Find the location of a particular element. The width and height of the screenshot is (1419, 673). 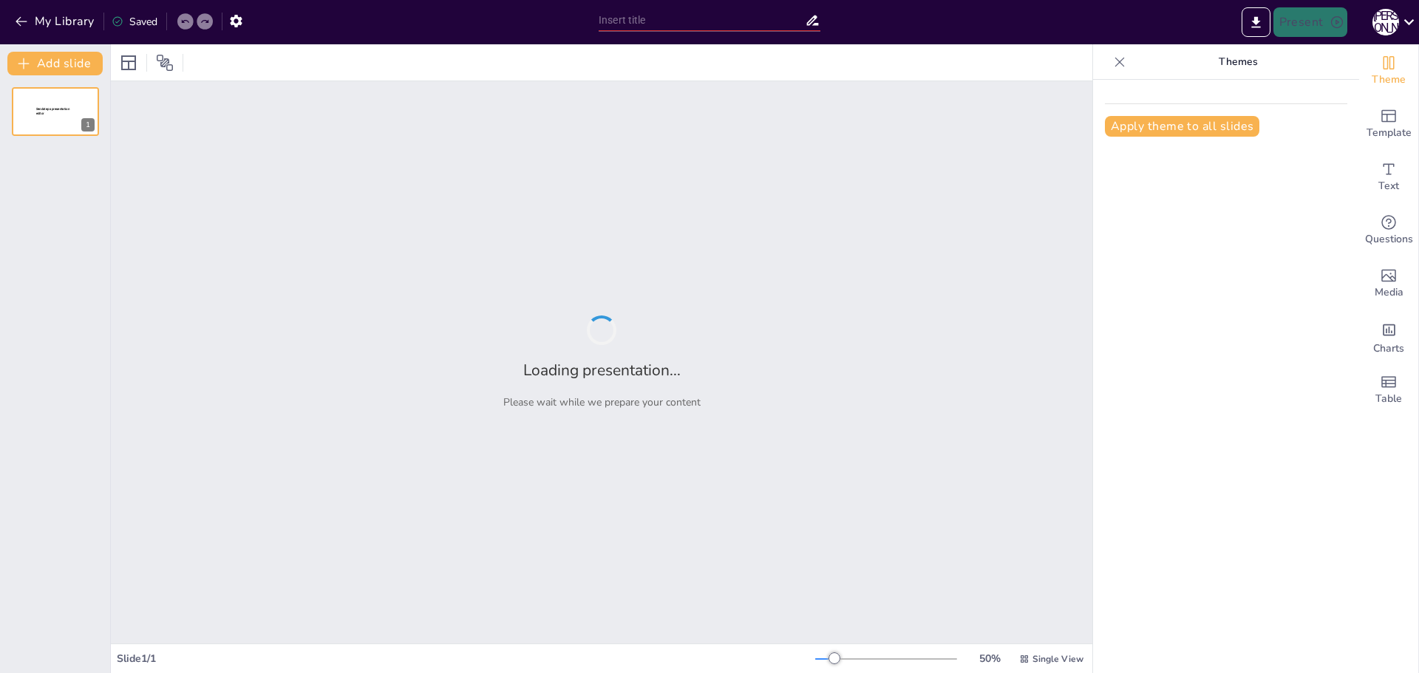

button: Apply theme to all slides is located at coordinates (1182, 126).